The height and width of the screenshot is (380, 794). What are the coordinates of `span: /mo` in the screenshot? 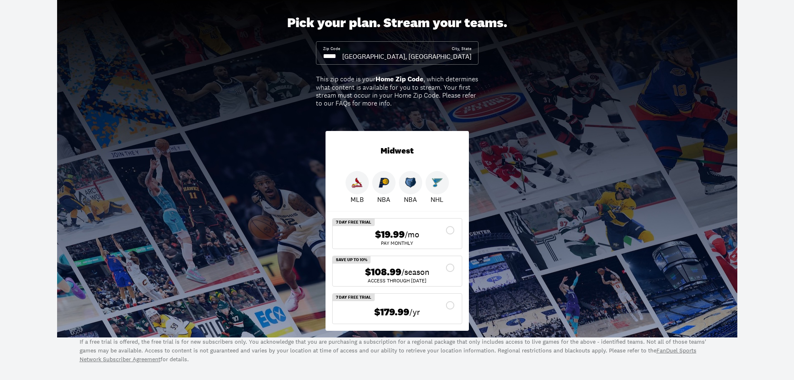 It's located at (412, 234).